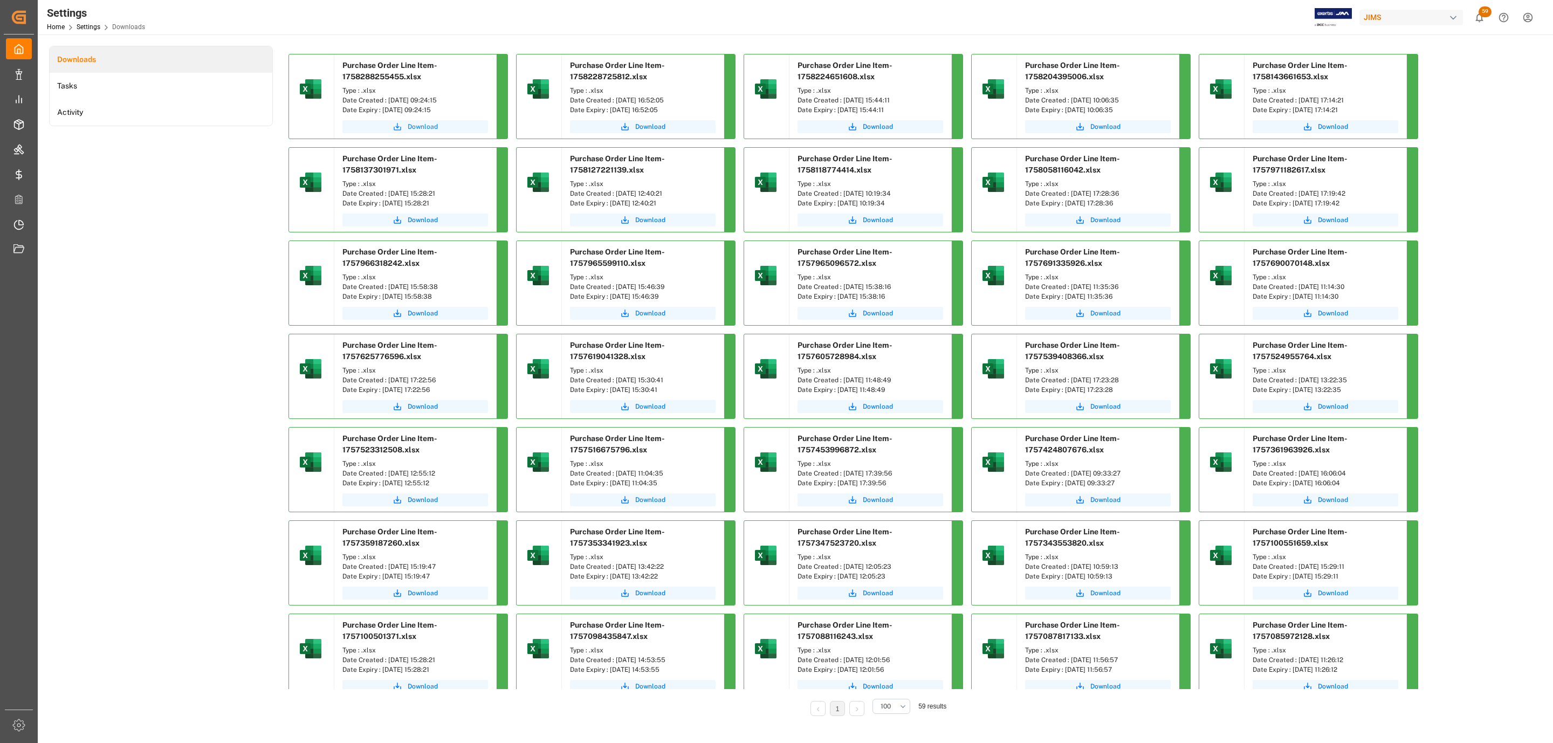 The height and width of the screenshot is (743, 1553). I want to click on span: Purchase Order Line Item-1757539408366.xlsx, so click(1073, 351).